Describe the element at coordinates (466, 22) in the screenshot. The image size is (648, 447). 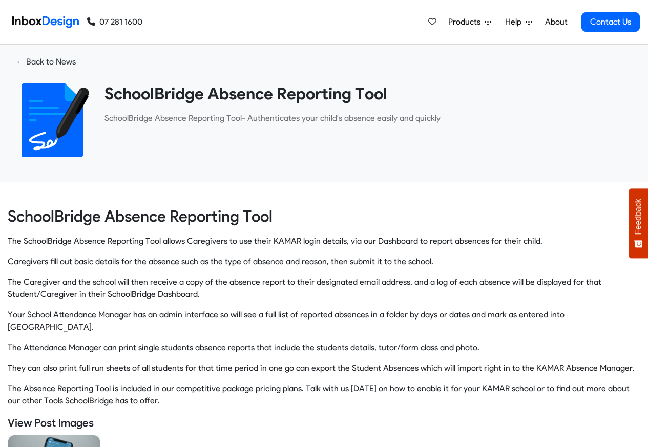
I see `span: Products` at that location.